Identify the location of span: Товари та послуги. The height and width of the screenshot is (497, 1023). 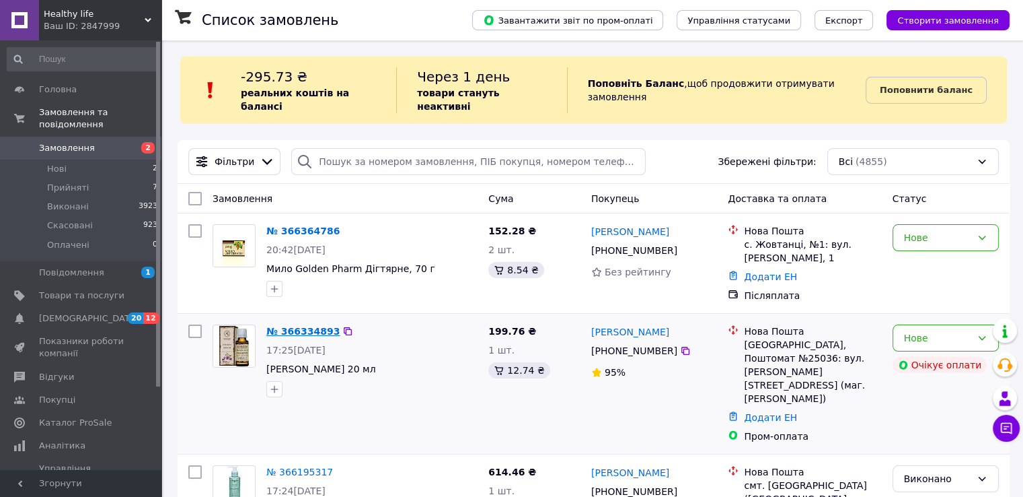
(81, 295).